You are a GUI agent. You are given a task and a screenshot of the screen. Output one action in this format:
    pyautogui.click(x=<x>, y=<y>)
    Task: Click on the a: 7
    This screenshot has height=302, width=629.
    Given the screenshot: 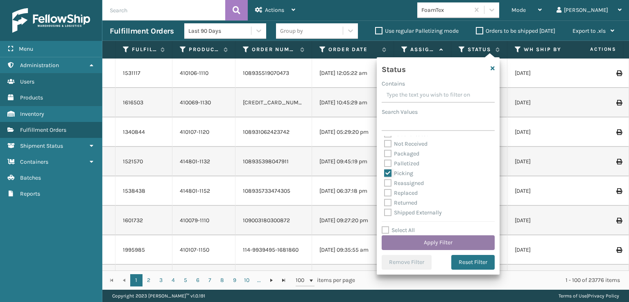 What is the action you would take?
    pyautogui.click(x=210, y=281)
    